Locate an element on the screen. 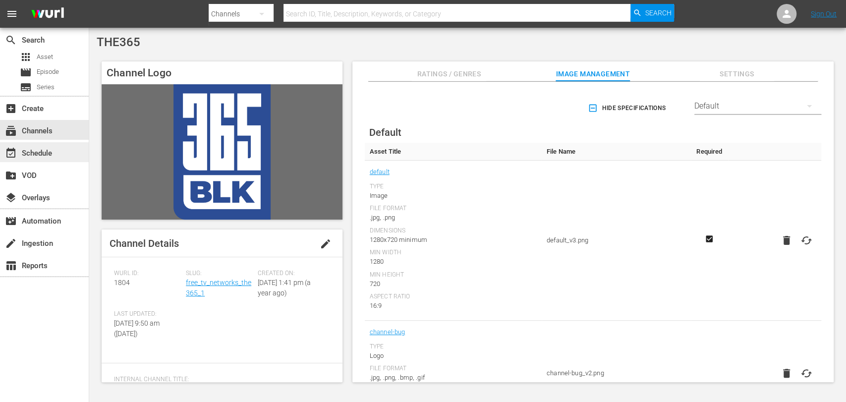 Image resolution: width=846 pixels, height=402 pixels. span: Wurl ID: is located at coordinates (147, 274).